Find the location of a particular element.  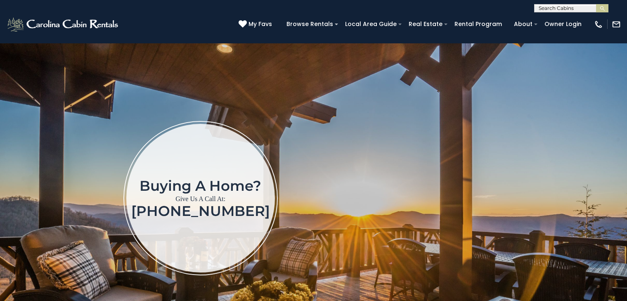

a: Local Area Guide is located at coordinates (371, 24).